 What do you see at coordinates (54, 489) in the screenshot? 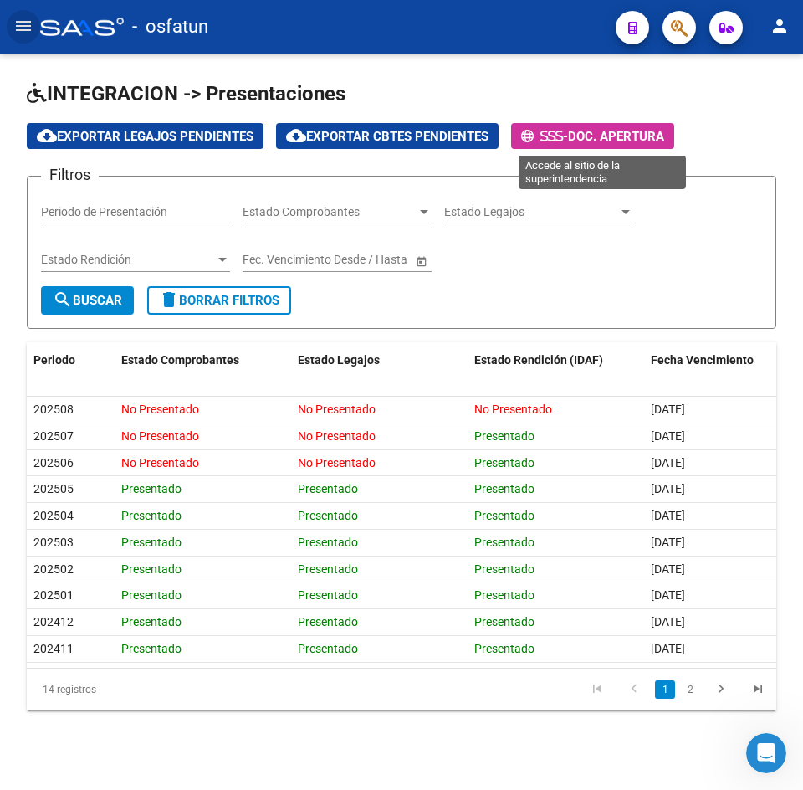
I see `span: 202505` at bounding box center [54, 489].